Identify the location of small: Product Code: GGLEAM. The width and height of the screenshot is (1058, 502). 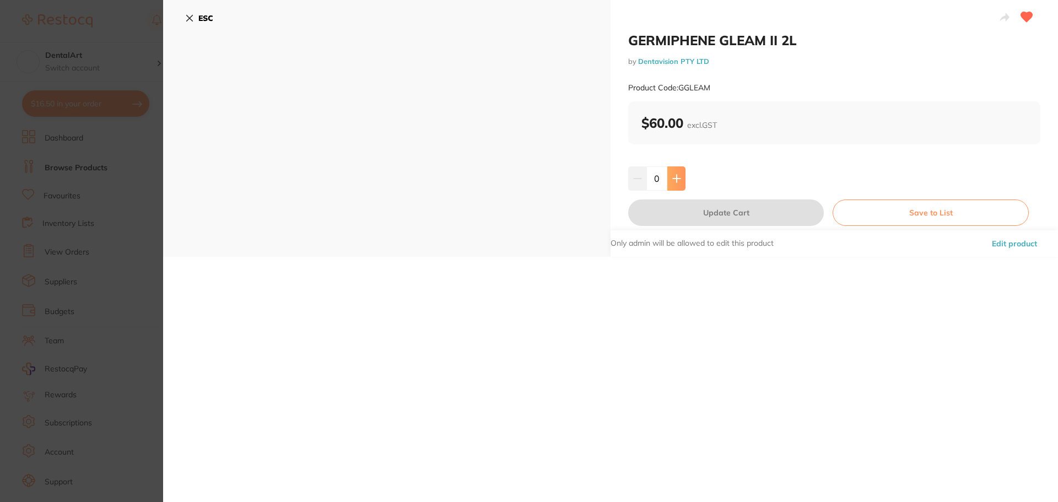
(669, 88).